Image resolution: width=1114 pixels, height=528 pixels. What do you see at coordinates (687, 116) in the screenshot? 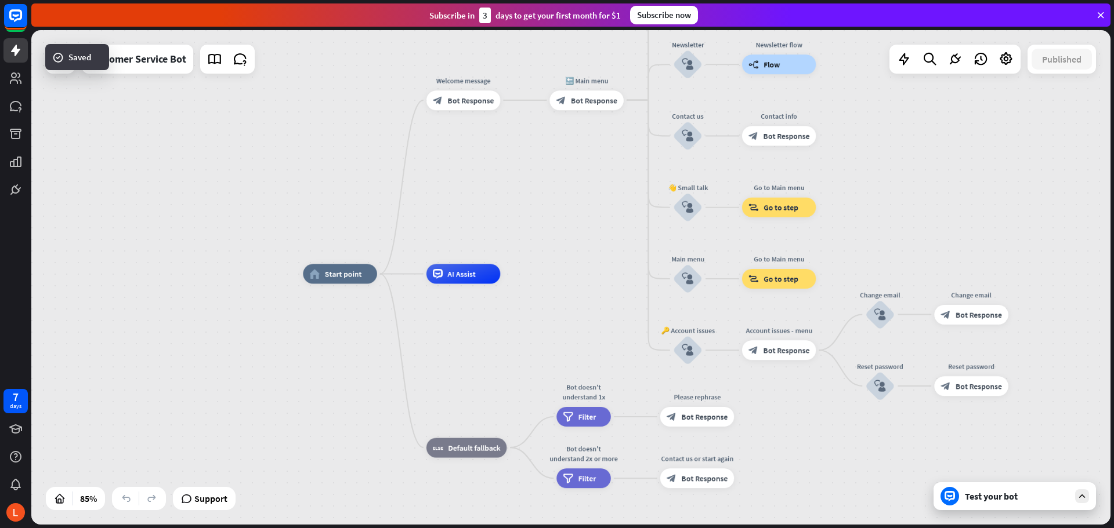
I see `div: Contact us` at bounding box center [687, 116].